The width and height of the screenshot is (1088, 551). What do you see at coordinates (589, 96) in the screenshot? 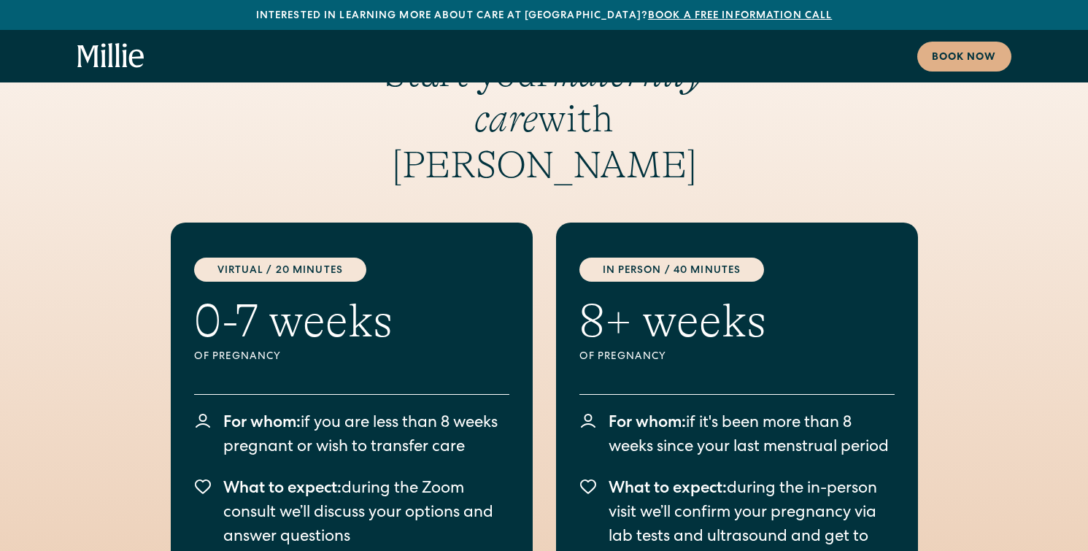
I see `em: maternity care` at bounding box center [589, 96].